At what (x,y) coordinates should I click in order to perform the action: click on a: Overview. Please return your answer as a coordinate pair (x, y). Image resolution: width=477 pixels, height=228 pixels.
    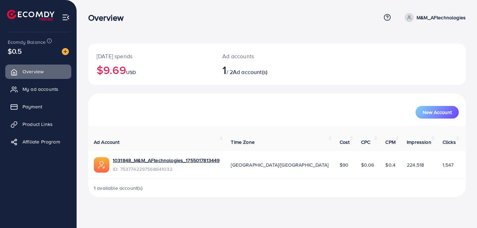
    Looking at the image, I should click on (38, 72).